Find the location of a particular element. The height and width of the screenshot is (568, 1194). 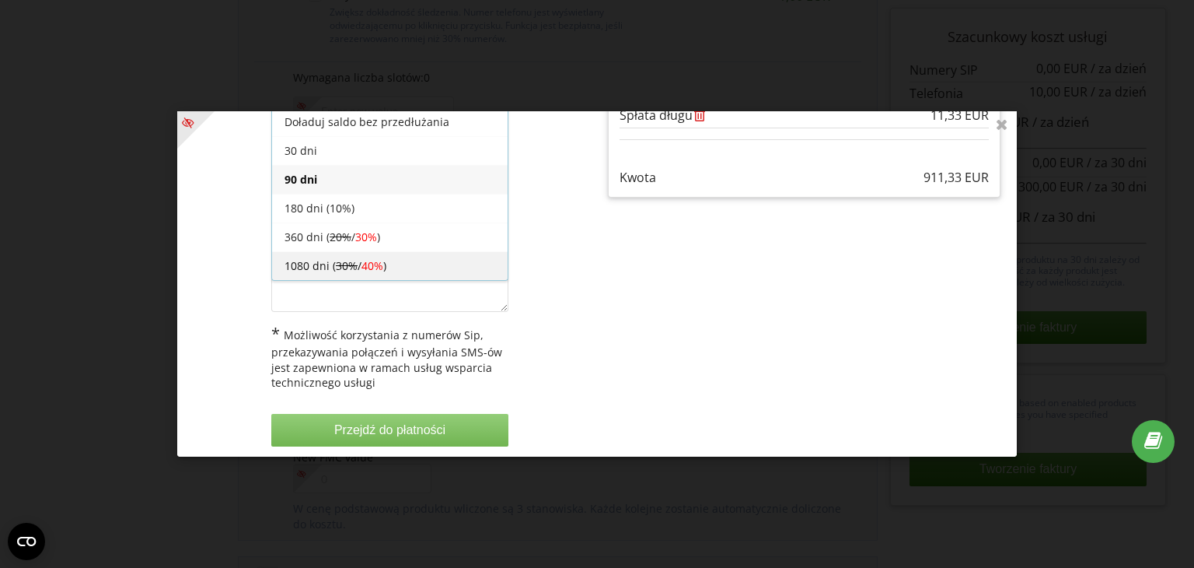

button: Przejdź do płatności is located at coordinates (390, 430).